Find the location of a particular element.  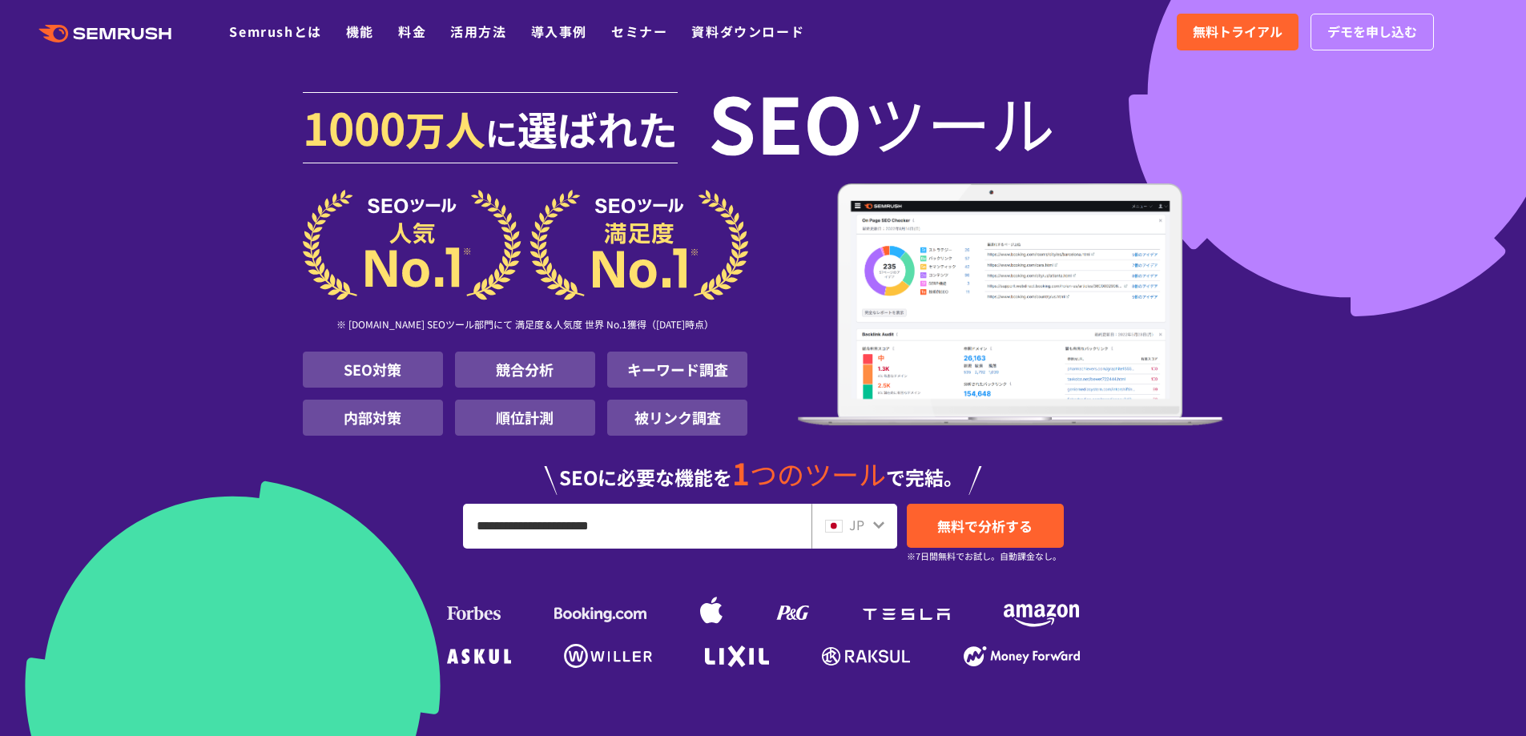

span: JP is located at coordinates (856, 525).